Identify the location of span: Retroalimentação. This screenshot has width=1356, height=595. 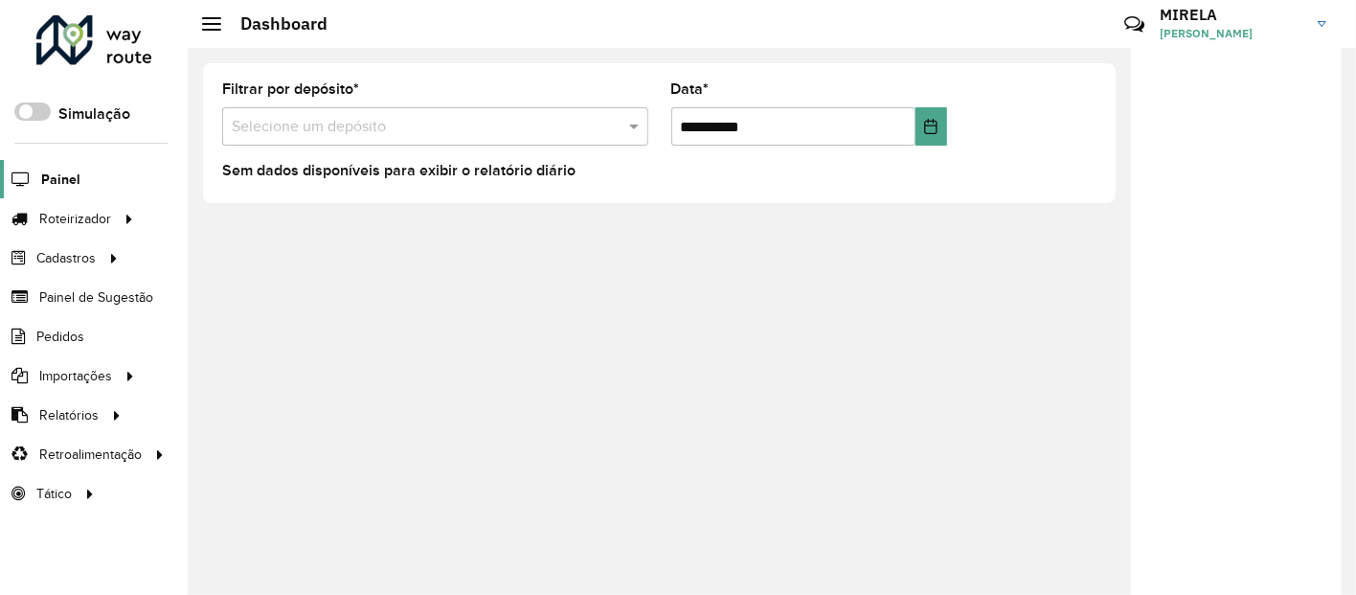
(90, 454).